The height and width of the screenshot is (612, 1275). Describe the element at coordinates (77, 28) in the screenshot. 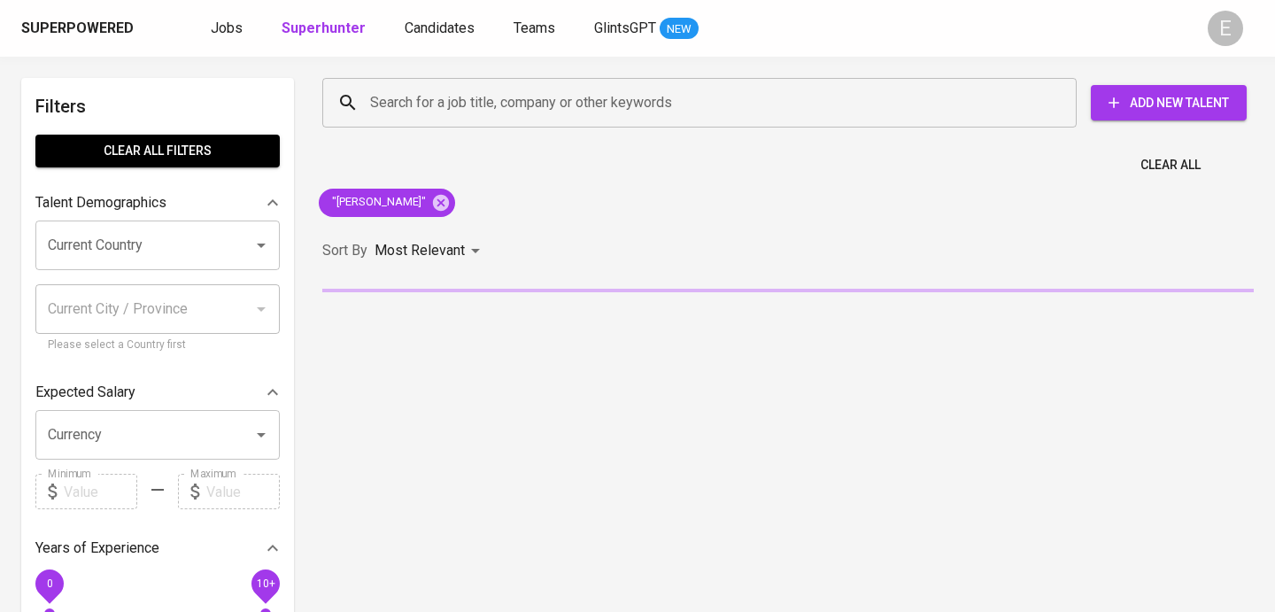

I see `div: Superpowered` at that location.